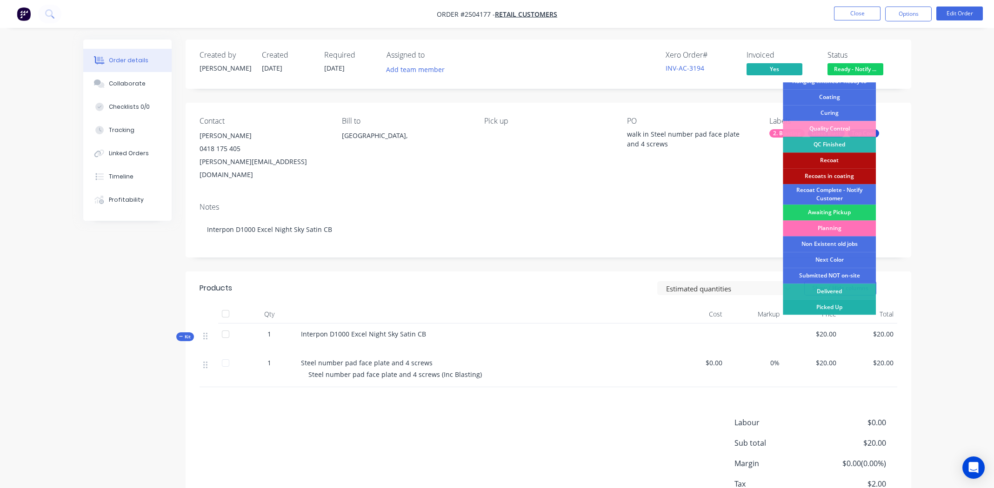  Describe the element at coordinates (700, 55) in the screenshot. I see `div: Xero Order #` at that location.